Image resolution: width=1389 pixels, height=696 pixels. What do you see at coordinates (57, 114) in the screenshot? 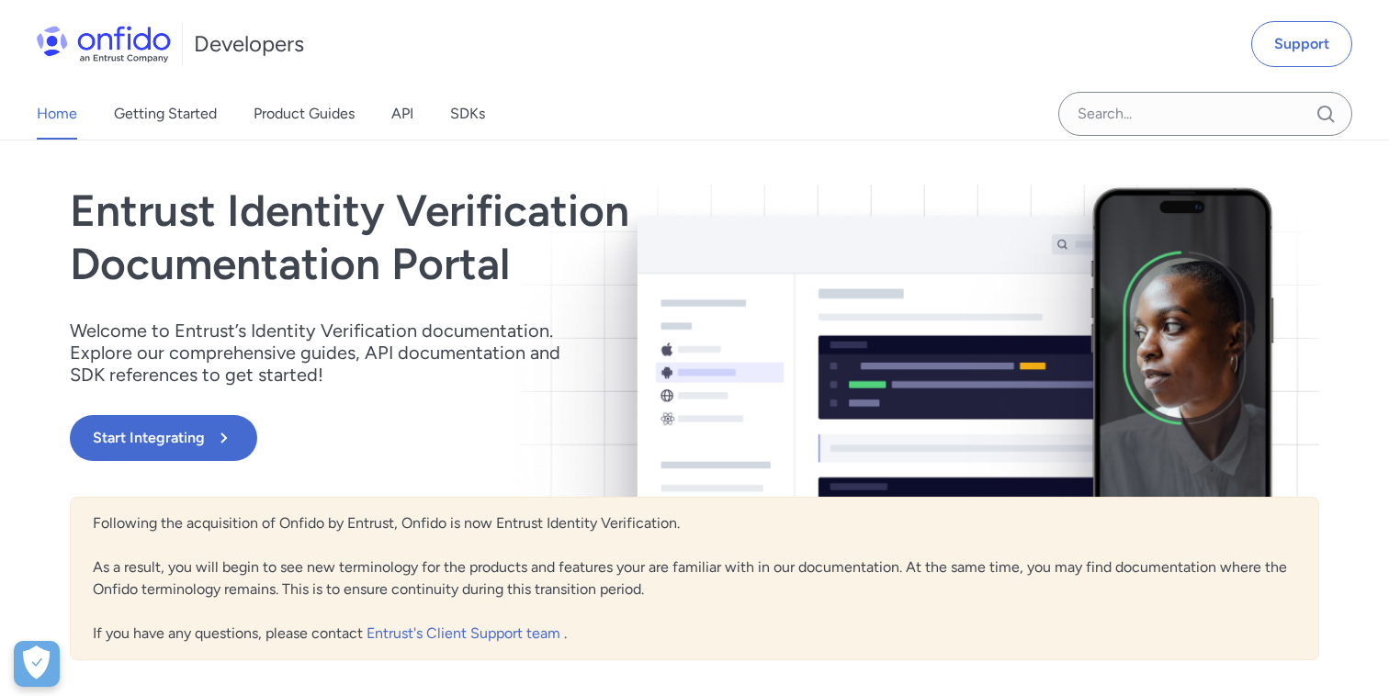
I see `a: Home` at bounding box center [57, 114].